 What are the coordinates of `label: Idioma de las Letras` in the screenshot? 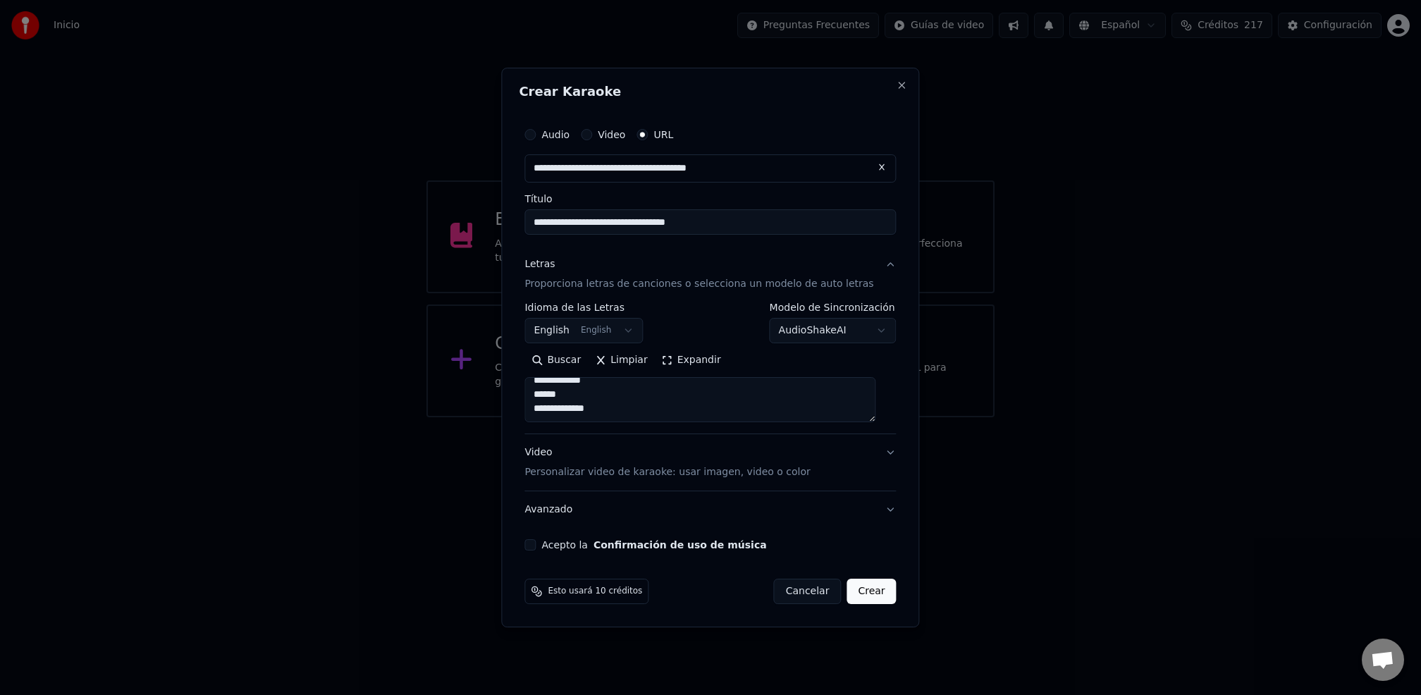 It's located at (584, 307).